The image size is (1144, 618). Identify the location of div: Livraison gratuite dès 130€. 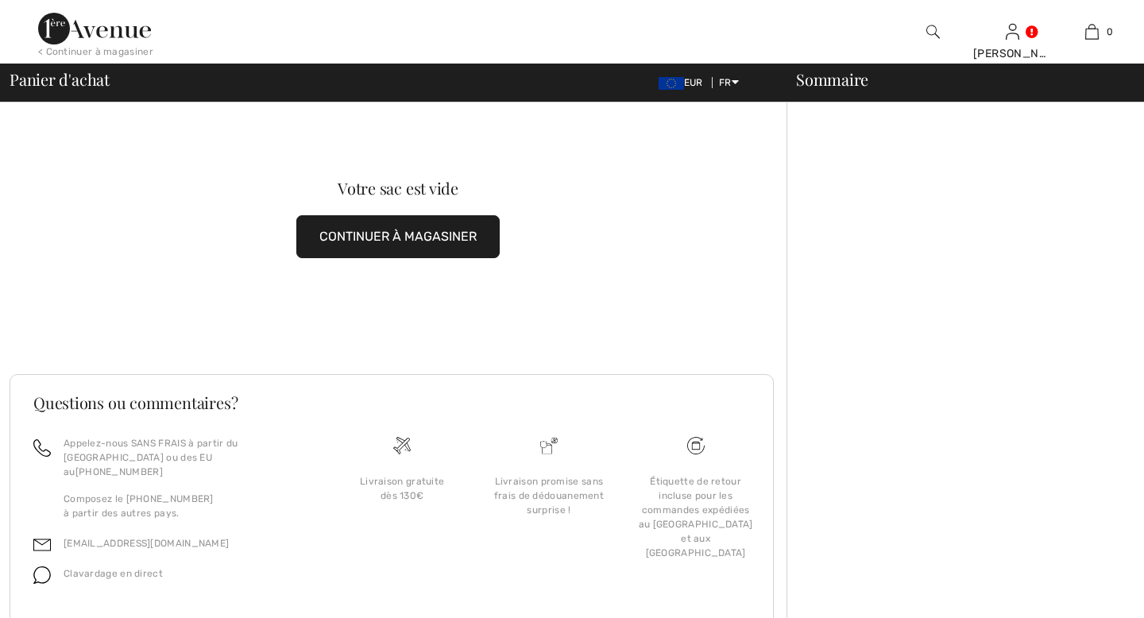
(402, 488).